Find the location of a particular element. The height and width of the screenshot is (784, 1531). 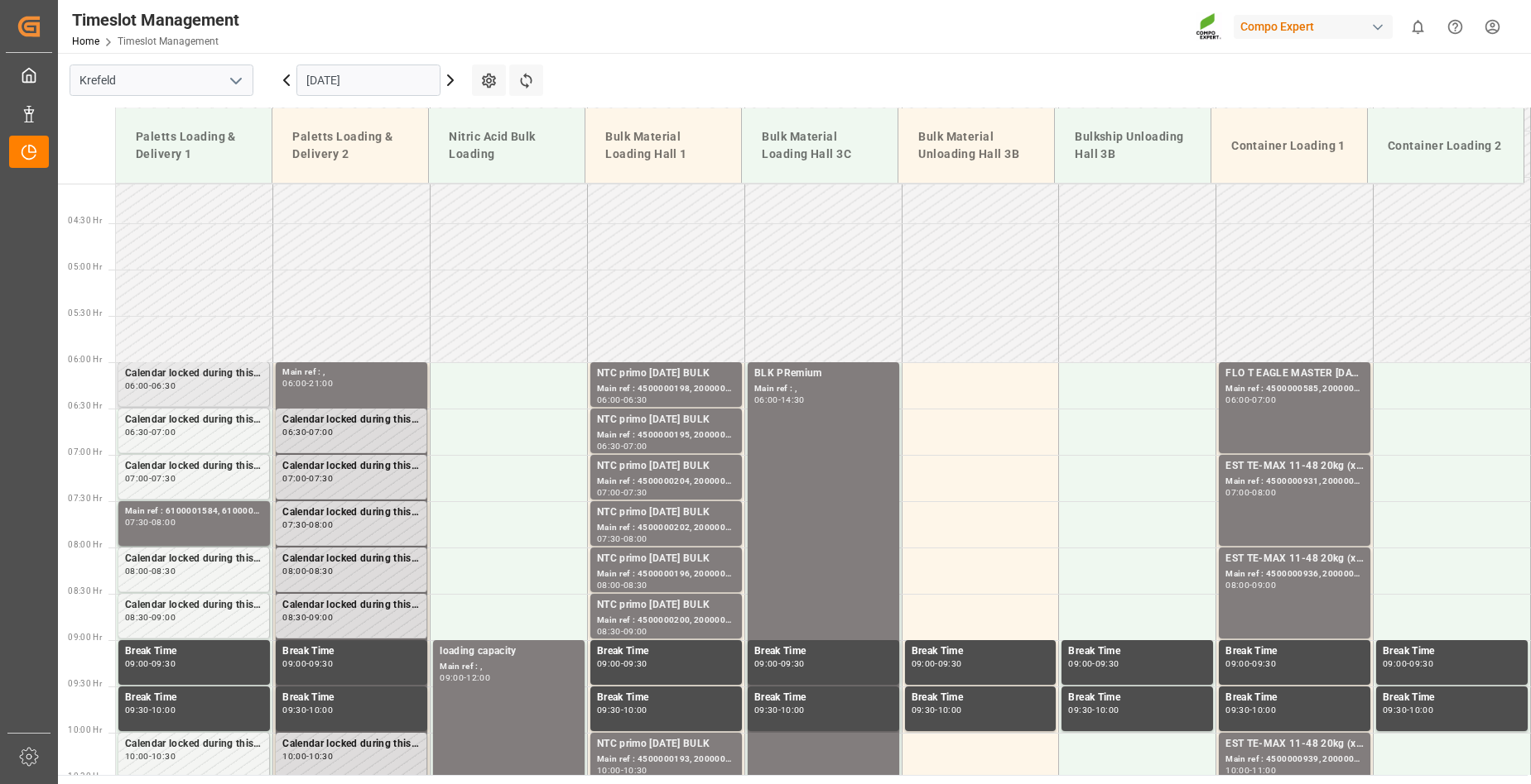

div: 10:30 is located at coordinates (321, 756).